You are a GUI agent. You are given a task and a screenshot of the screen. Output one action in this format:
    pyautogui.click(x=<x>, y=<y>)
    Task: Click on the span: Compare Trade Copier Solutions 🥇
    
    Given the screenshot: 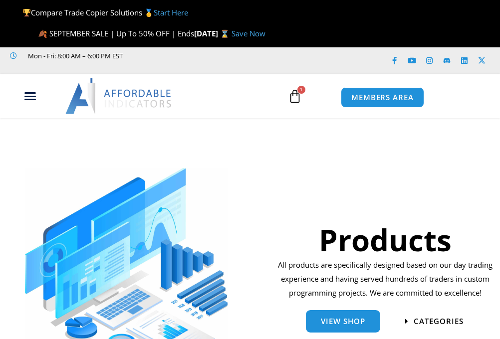 What is the action you would take?
    pyautogui.click(x=105, y=12)
    